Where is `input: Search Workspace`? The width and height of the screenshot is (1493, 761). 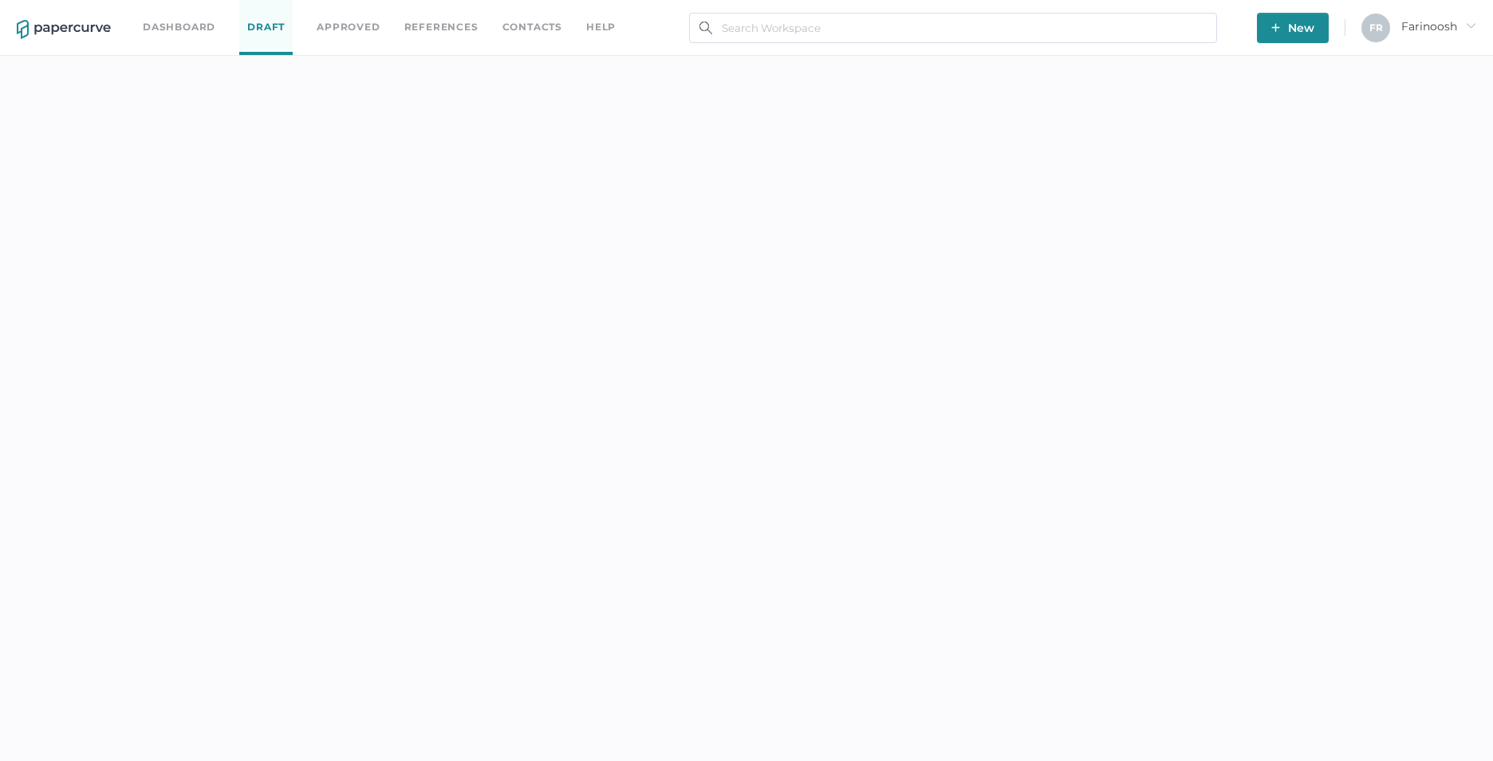 input: Search Workspace is located at coordinates (953, 28).